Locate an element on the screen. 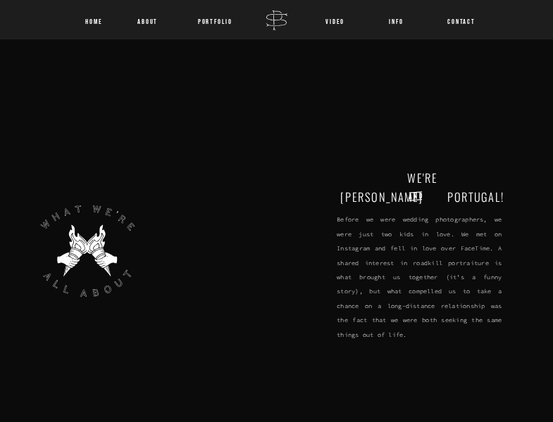  p: Before we were wedding photographers, we were just two kids in love. We met on Instagram and fell... is located at coordinates (419, 275).